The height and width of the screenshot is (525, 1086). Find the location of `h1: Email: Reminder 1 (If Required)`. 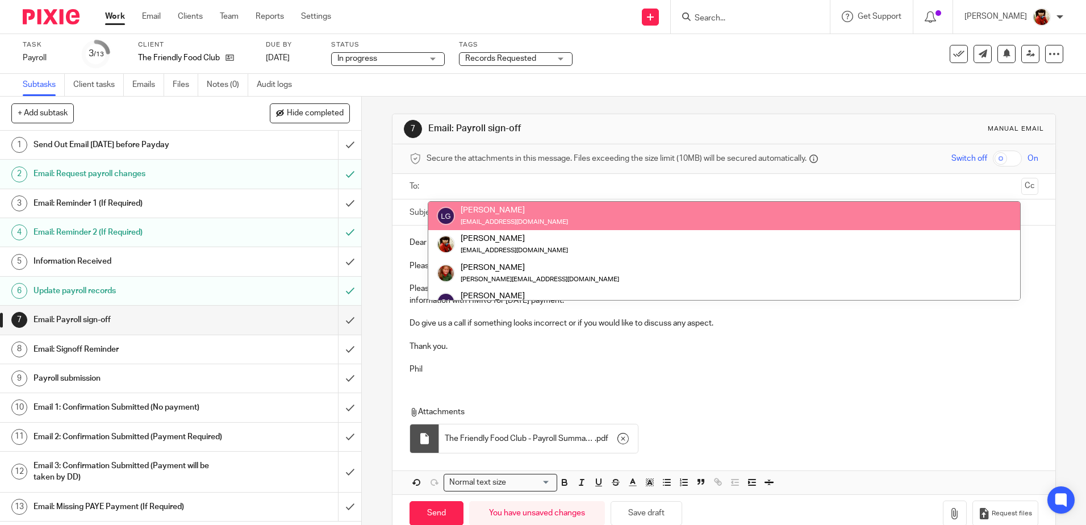

h1: Email: Reminder 1 (If Required) is located at coordinates (131, 203).